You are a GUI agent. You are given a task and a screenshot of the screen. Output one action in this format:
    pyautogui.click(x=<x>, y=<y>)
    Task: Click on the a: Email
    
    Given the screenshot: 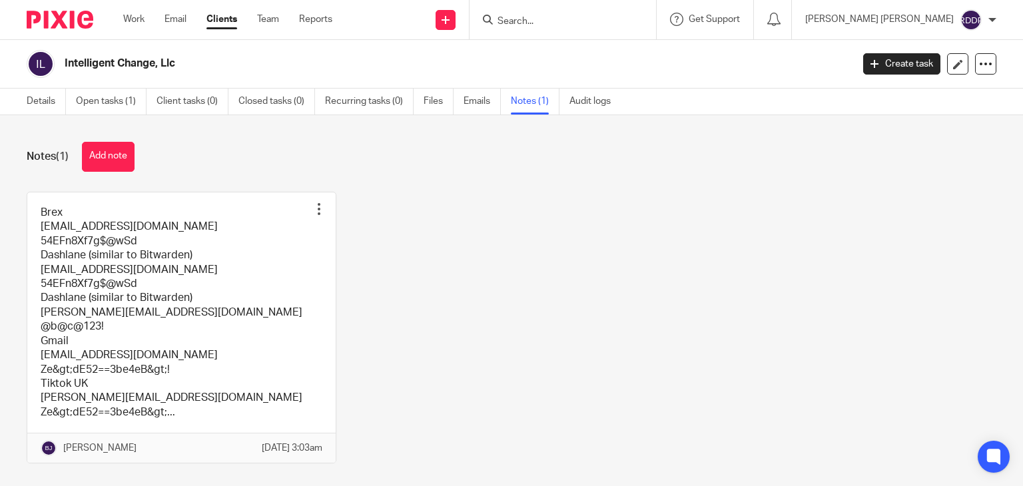 What is the action you would take?
    pyautogui.click(x=175, y=19)
    